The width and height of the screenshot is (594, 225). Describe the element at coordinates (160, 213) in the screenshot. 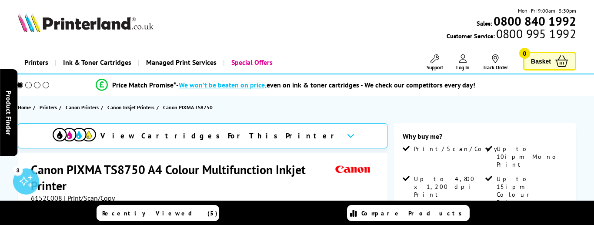

I see `span: Recently Viewed (5)` at that location.